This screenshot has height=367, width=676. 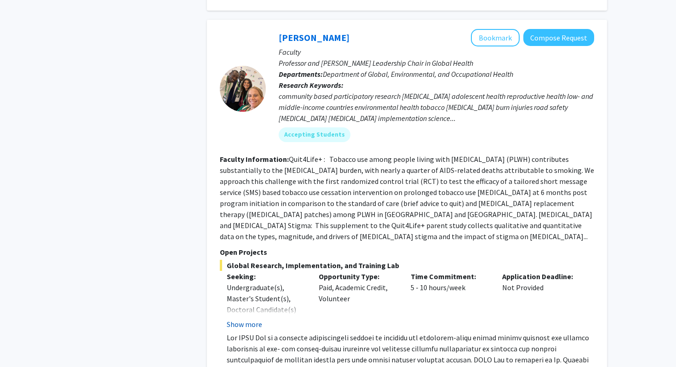 What do you see at coordinates (301, 74) in the screenshot?
I see `b: Departments:` at bounding box center [301, 74].